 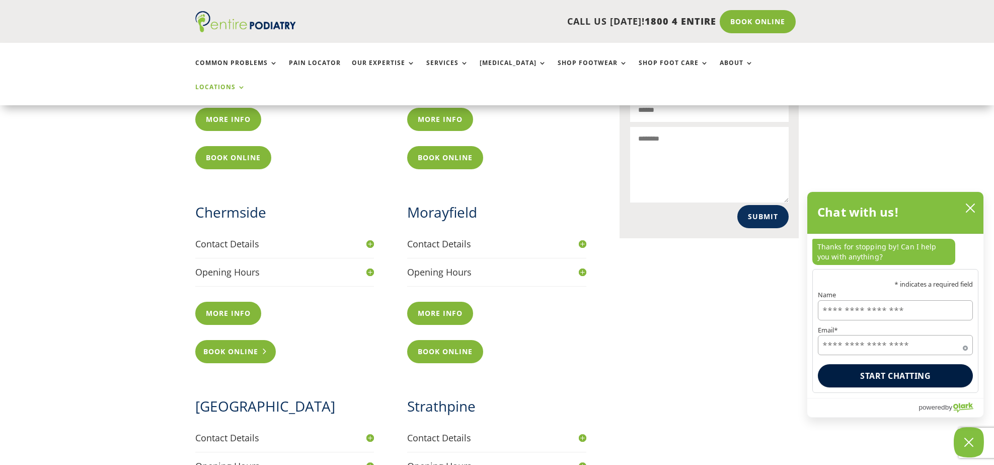 I want to click on a: Common Problems, so click(x=237, y=70).